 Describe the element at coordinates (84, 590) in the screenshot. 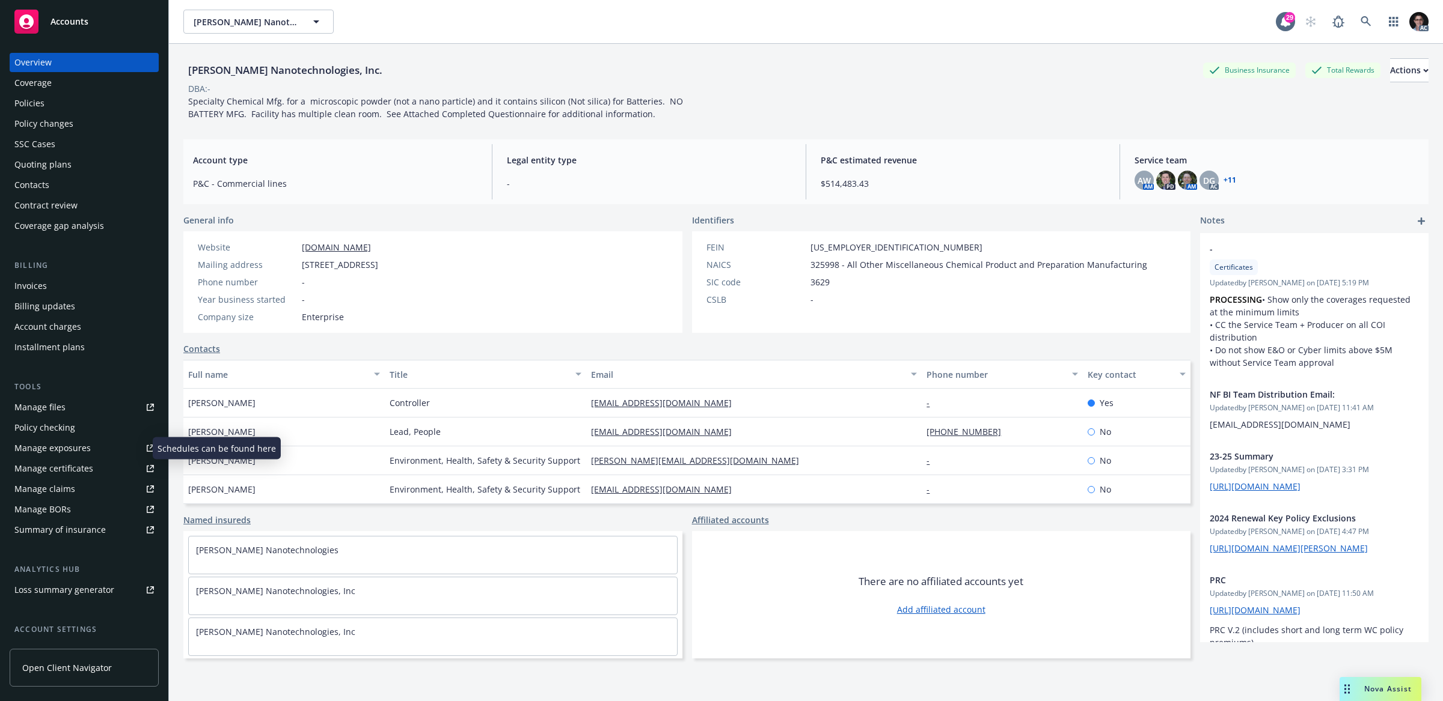

I see `a: Loss summary generator` at that location.